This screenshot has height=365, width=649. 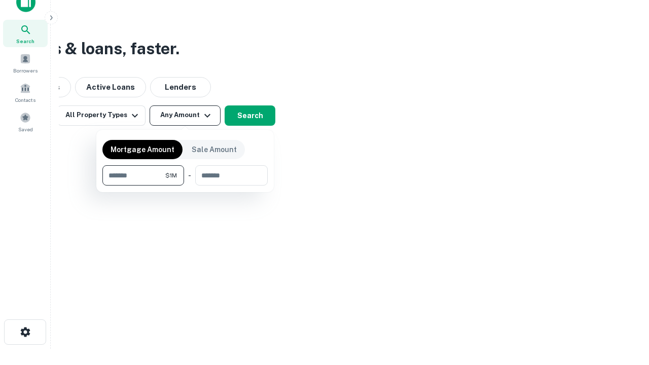 I want to click on span: $1M, so click(x=171, y=175).